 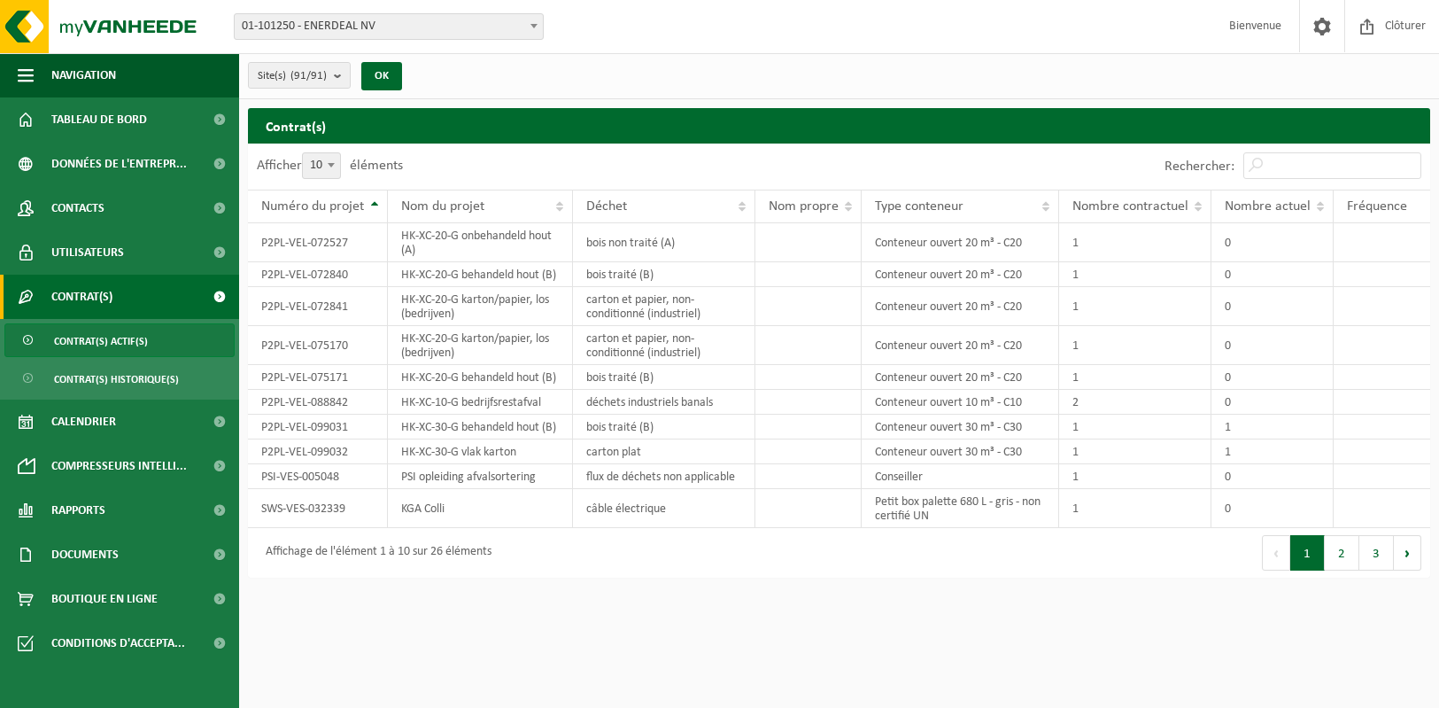 I want to click on button: 1, so click(x=1307, y=553).